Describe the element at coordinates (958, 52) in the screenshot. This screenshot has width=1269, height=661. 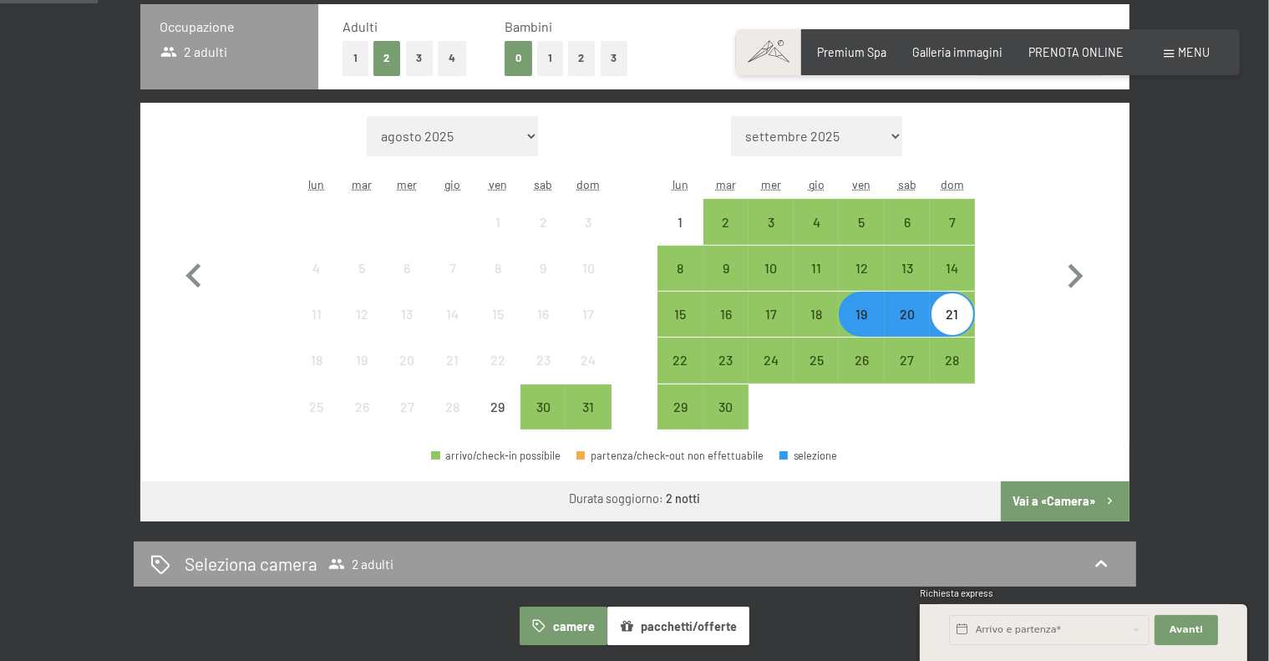
I see `a: Galleria immagini` at that location.